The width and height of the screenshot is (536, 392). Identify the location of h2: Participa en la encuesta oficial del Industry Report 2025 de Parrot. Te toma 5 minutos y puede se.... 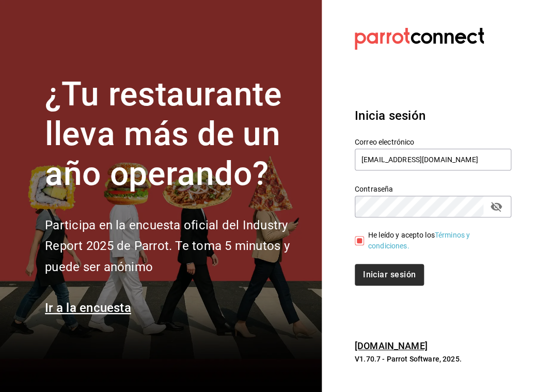
(177, 246).